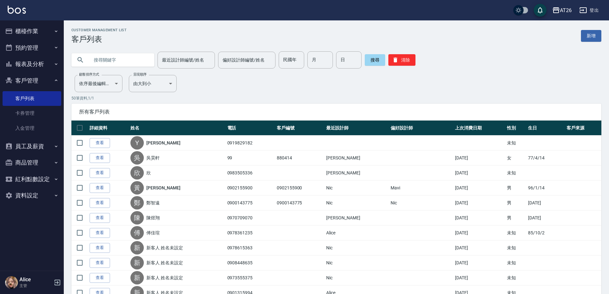 The image size is (609, 294). What do you see at coordinates (250, 128) in the screenshot?
I see `th: 電話` at bounding box center [250, 128].